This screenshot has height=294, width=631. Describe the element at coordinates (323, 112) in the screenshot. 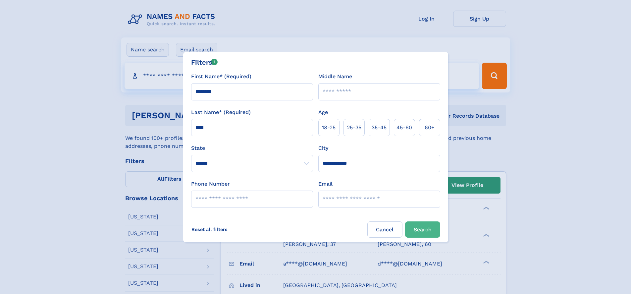

I see `label: Age` at that location.